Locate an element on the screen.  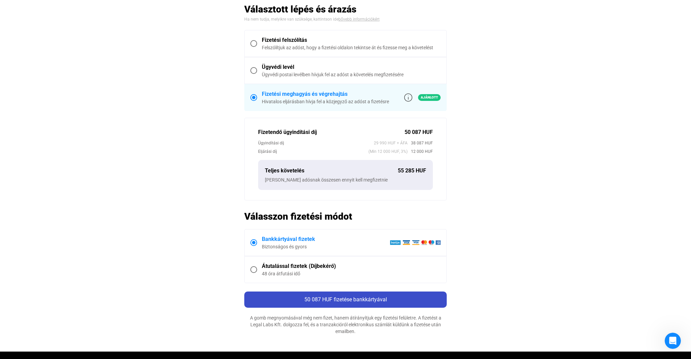
h2: Válasszon fizetési módot is located at coordinates (345, 216).